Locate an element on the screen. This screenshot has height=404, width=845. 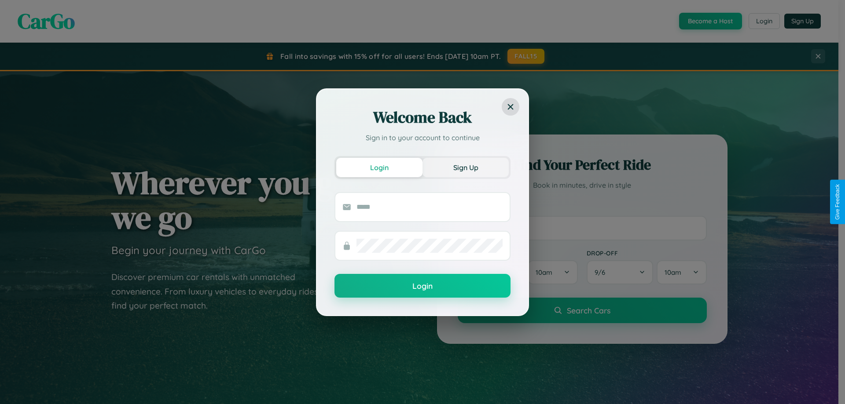
p: Sign in to your account to continue is located at coordinates (423, 138).